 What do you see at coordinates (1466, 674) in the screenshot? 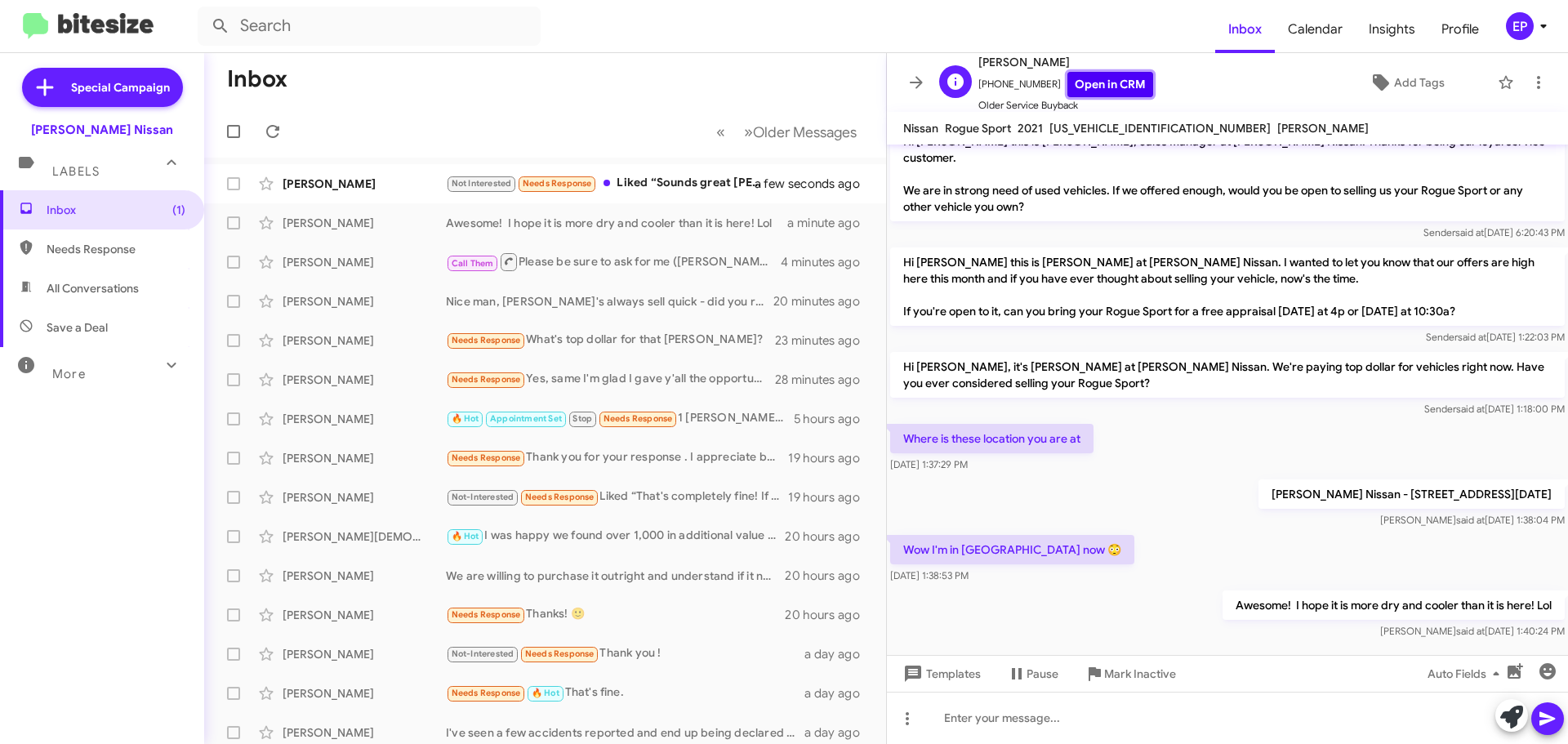
I see `button: Auto Fields` at bounding box center [1466, 674].